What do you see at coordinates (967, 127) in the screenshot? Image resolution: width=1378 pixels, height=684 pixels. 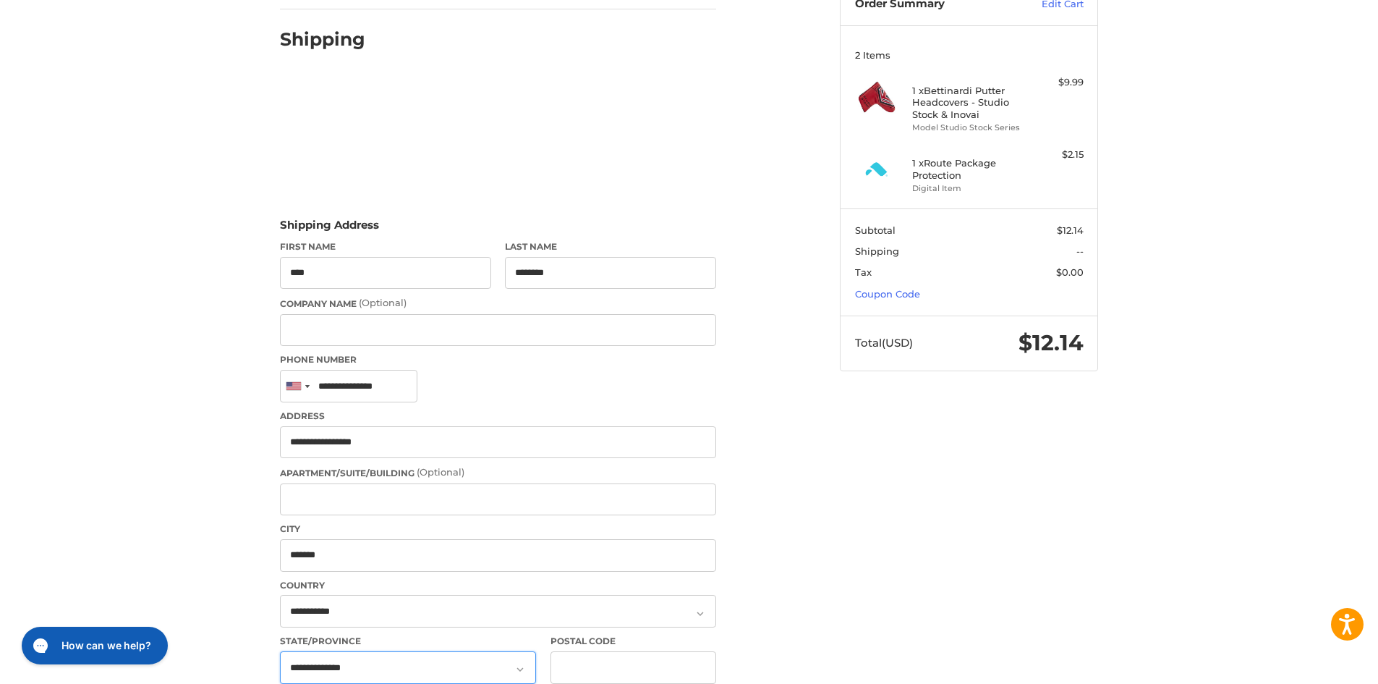 I see `li: Model Studio Stock Series` at bounding box center [967, 127].